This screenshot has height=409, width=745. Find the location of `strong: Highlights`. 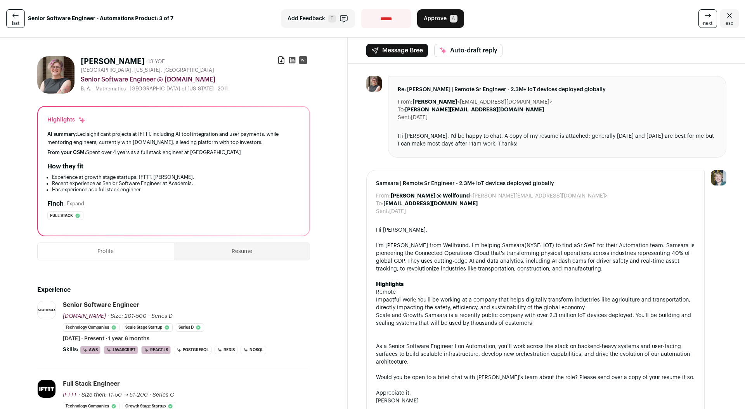

strong: Highlights is located at coordinates (390, 285).